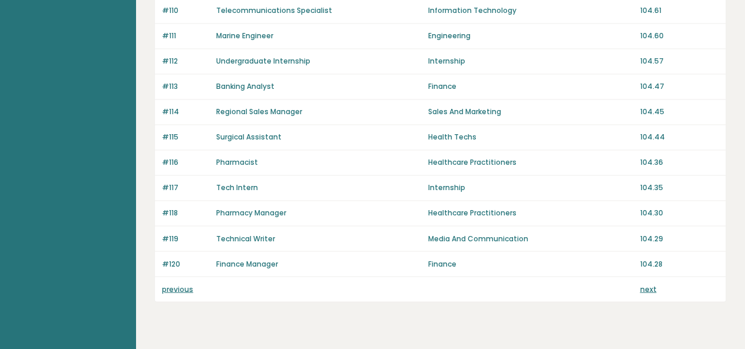 The image size is (745, 349). Describe the element at coordinates (185, 213) in the screenshot. I see `p: #118` at that location.